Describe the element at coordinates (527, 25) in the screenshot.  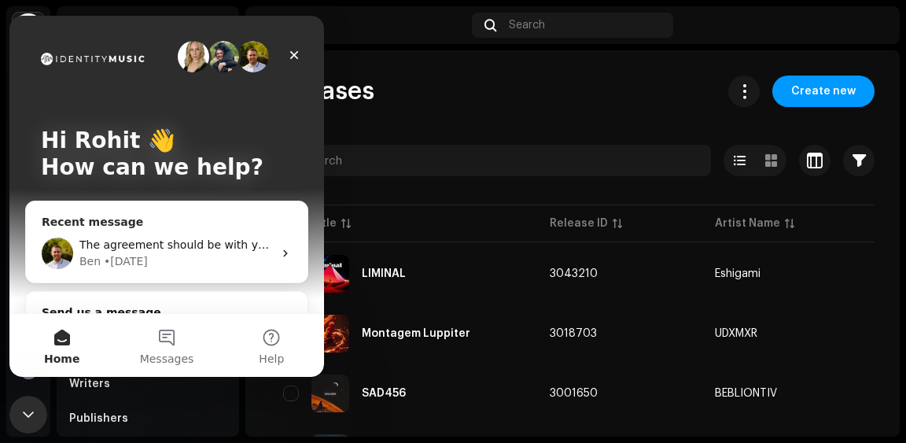
I see `span: Search` at that location.